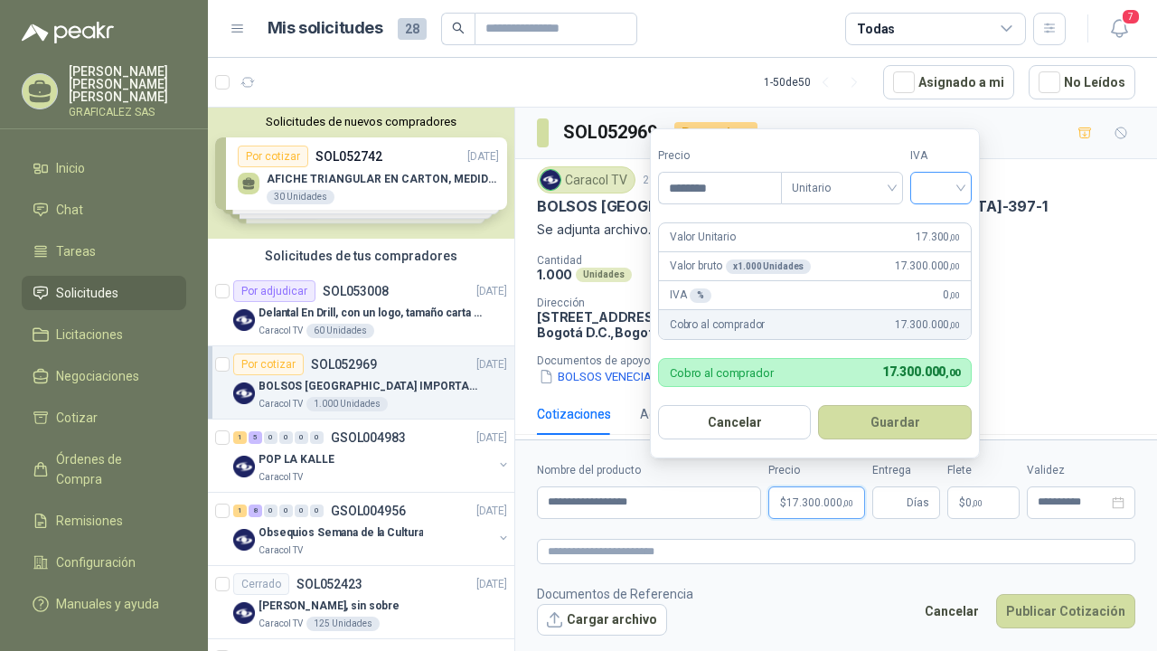  What do you see at coordinates (941, 155) in the screenshot?
I see `label: IVA` at bounding box center [941, 155].